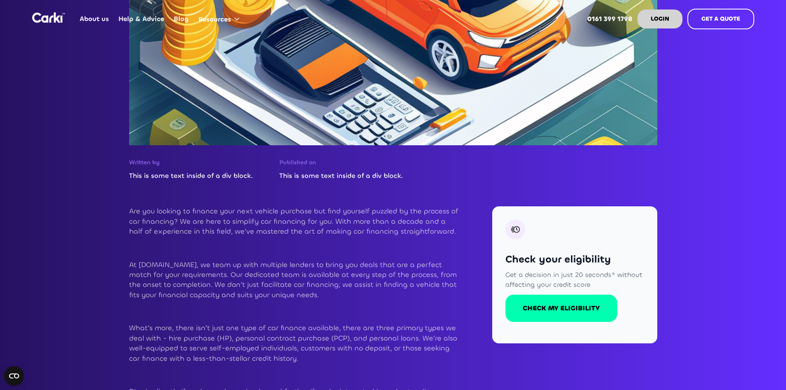 The height and width of the screenshot is (390, 786). I want to click on div: Written by, so click(191, 162).